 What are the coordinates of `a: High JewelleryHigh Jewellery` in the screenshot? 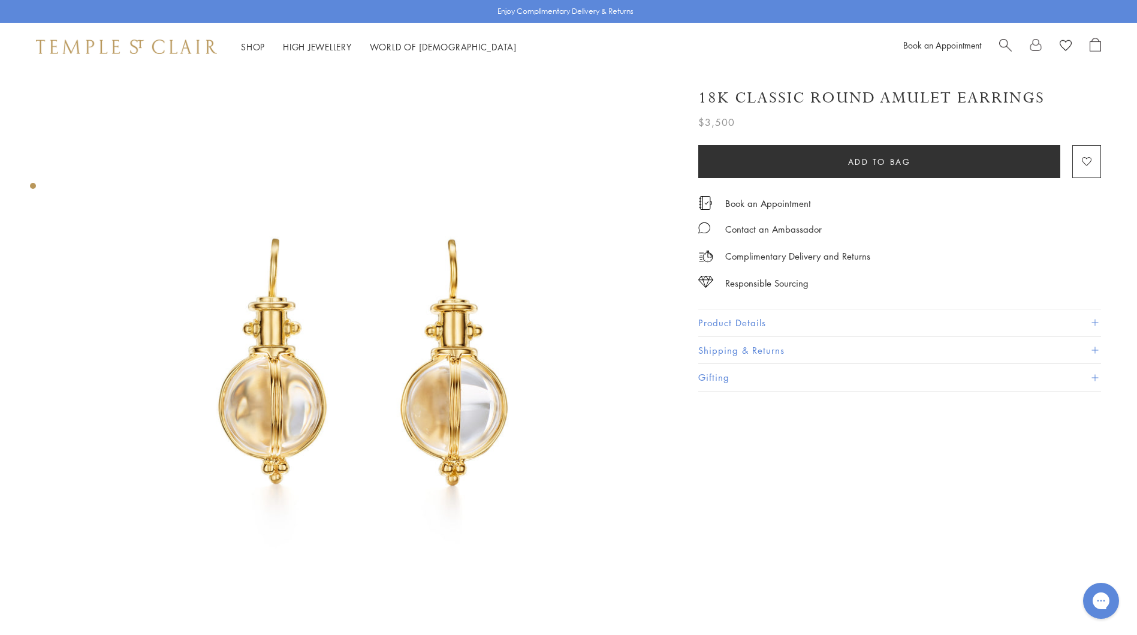 It's located at (317, 47).